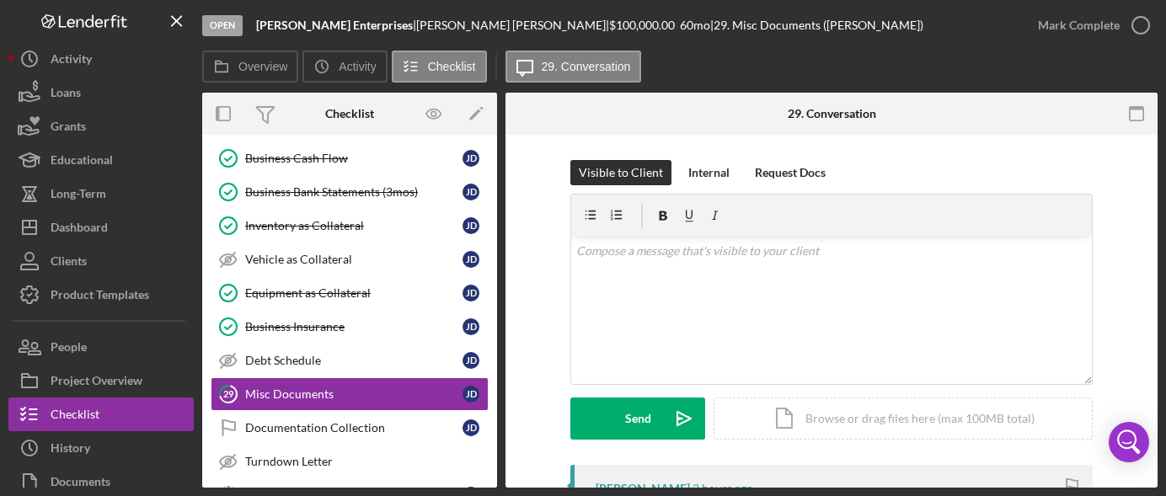  What do you see at coordinates (101, 295) in the screenshot?
I see `a: Product Templates` at bounding box center [101, 295].